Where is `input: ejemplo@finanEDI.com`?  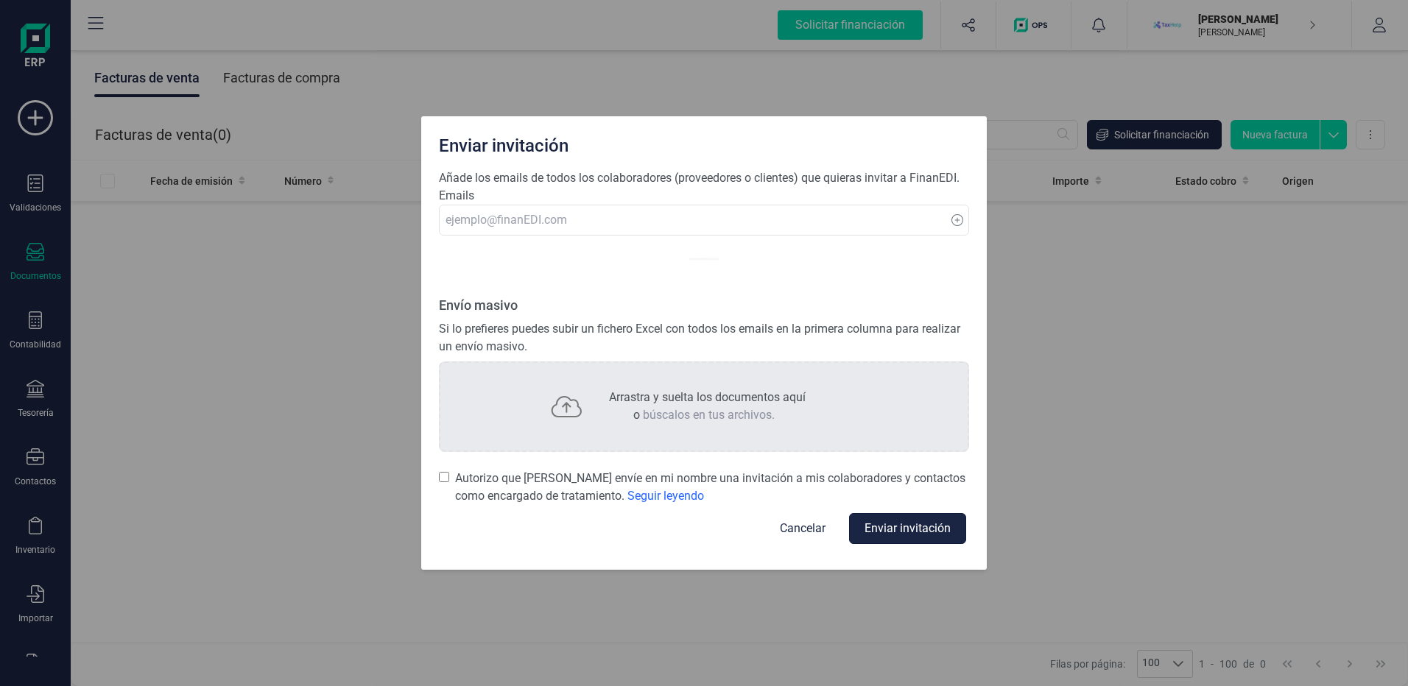
input: ejemplo@finanEDI.com is located at coordinates (704, 220).